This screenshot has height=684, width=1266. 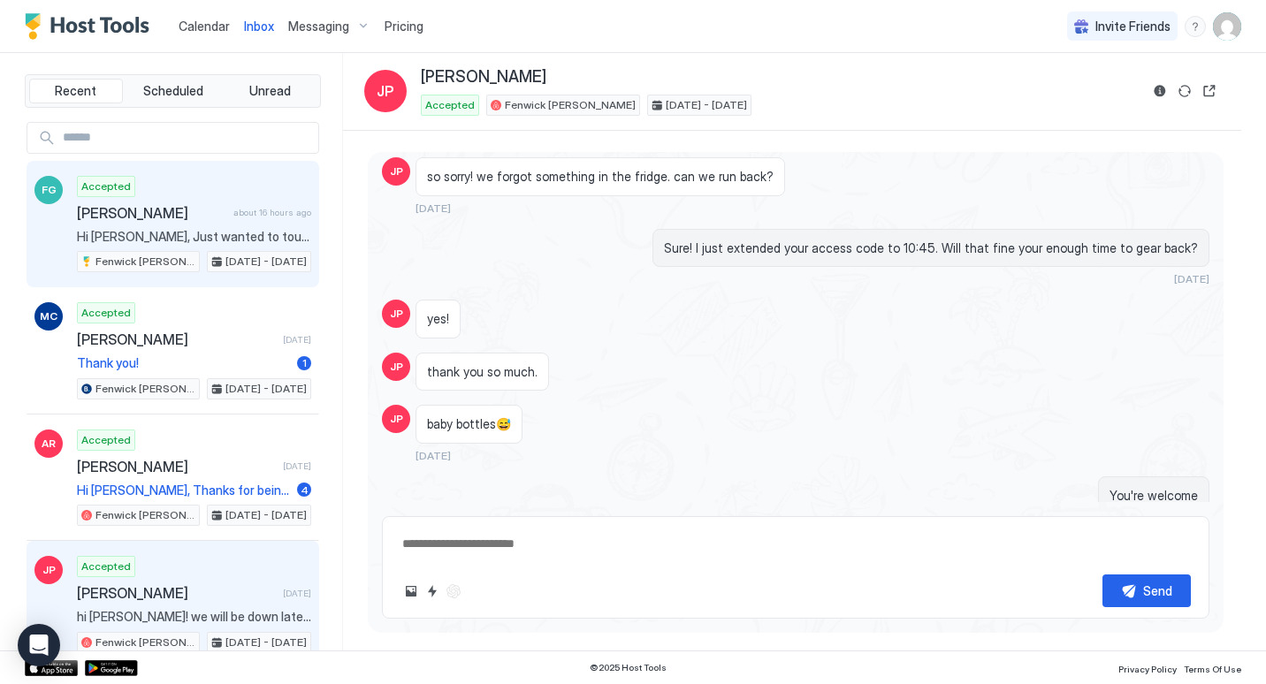 What do you see at coordinates (173, 91) in the screenshot?
I see `button: Scheduled` at bounding box center [173, 91].